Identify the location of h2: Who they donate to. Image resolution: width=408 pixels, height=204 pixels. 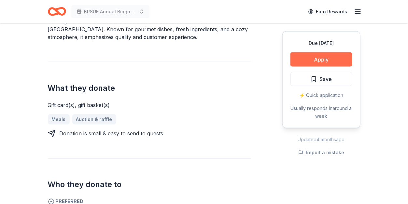
(149, 185).